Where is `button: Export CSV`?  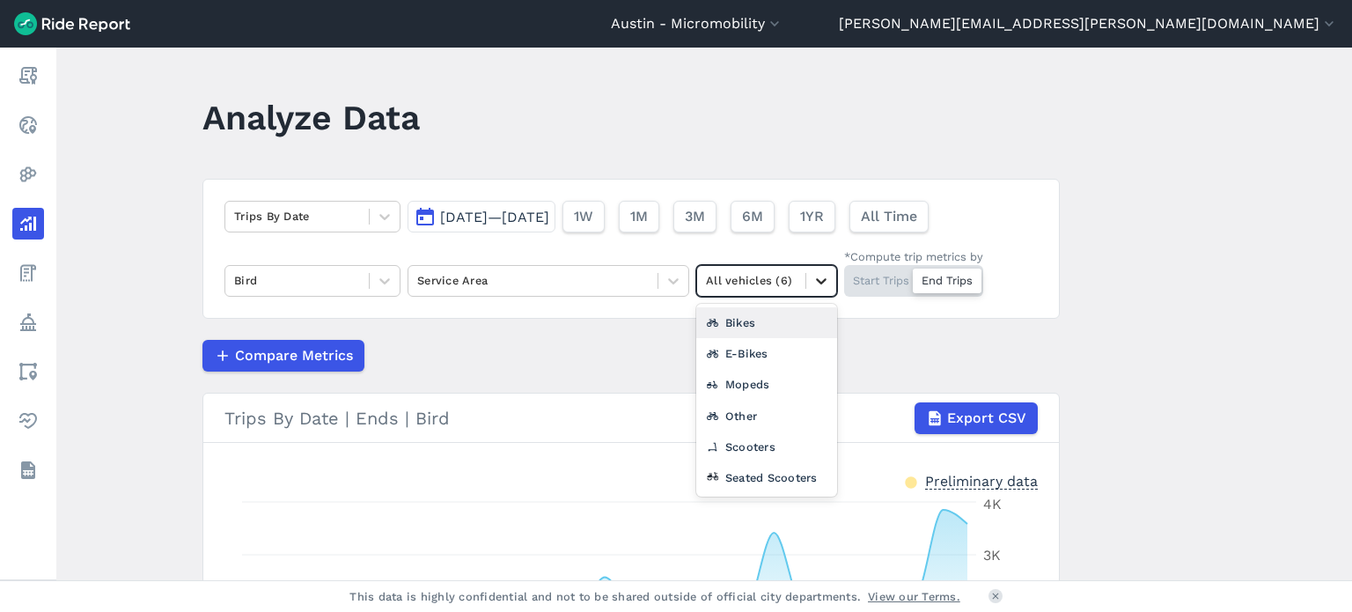 button: Export CSV is located at coordinates (976, 418).